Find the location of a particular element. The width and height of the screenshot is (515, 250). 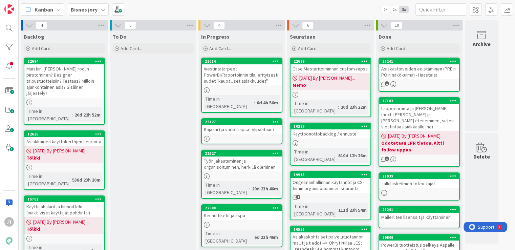

div: 21939 is located at coordinates (419, 176).